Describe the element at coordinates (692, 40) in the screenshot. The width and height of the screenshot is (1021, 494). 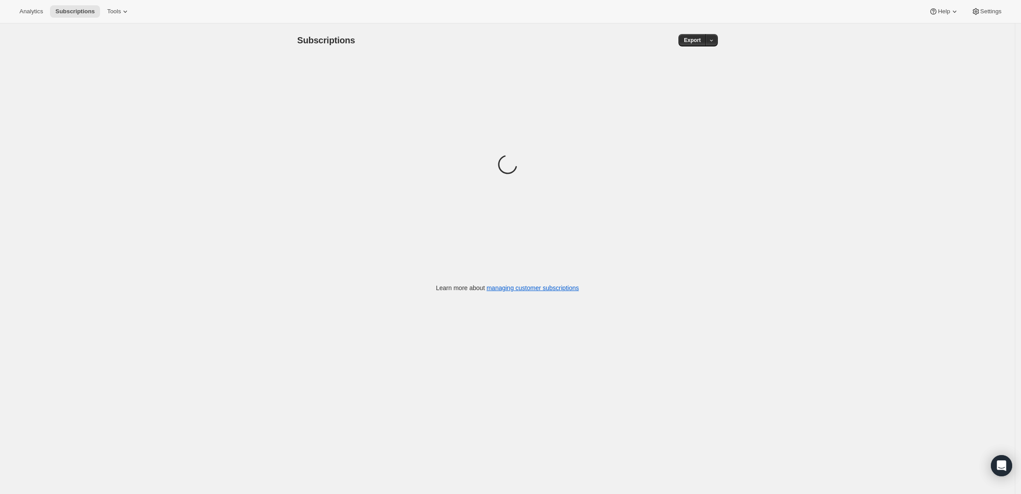
I see `button: Export` at that location.